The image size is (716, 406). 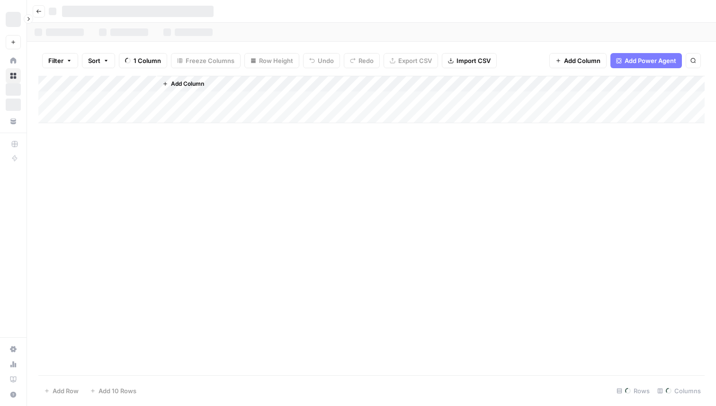 What do you see at coordinates (61, 390) in the screenshot?
I see `button: Add Row` at bounding box center [61, 390].